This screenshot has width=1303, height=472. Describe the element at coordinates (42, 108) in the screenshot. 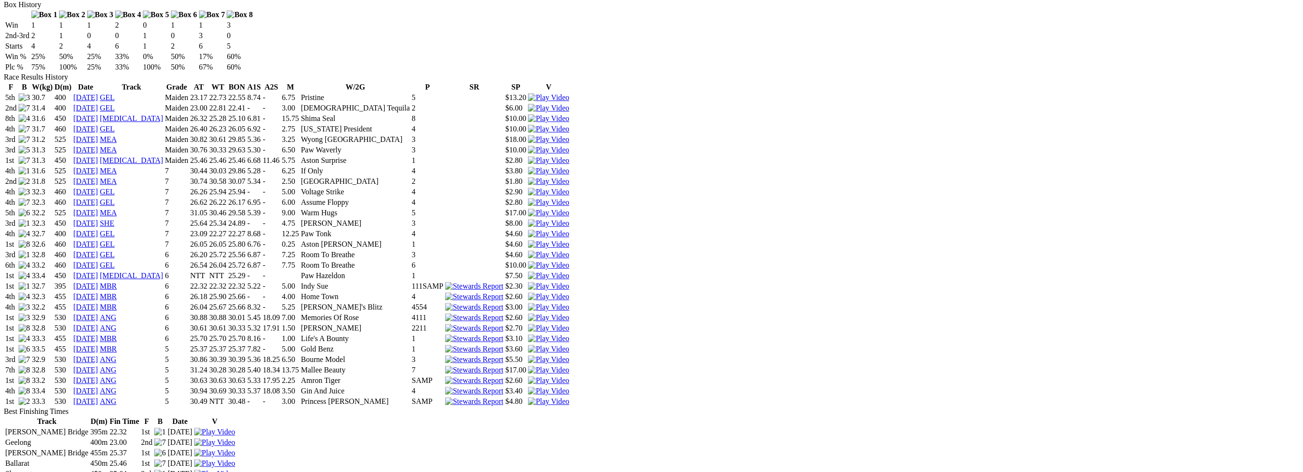

I see `td: 31.4` at that location.